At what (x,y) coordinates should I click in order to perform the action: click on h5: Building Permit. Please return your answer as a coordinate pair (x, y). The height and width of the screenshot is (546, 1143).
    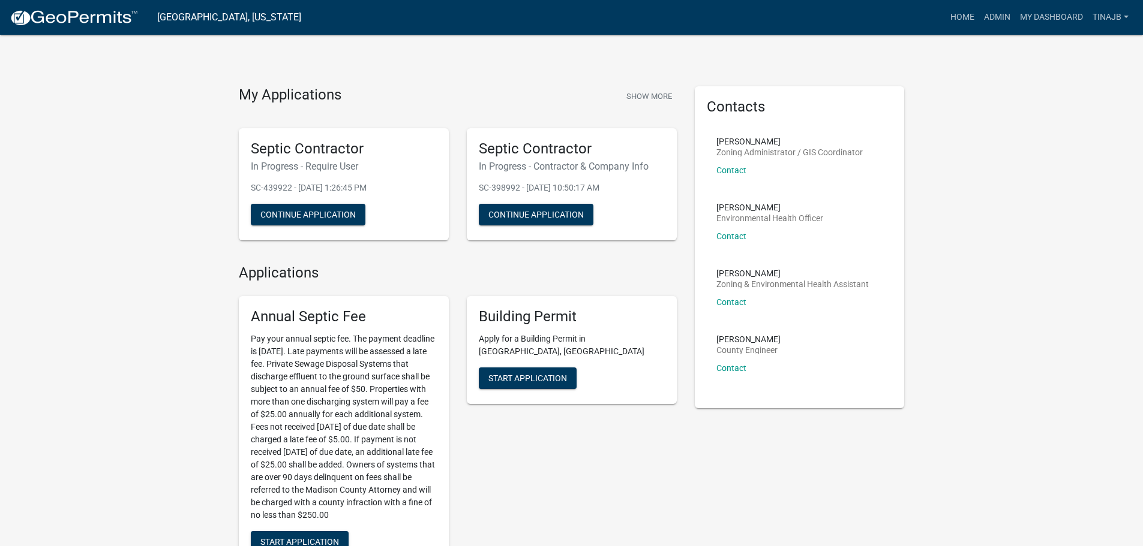
    Looking at the image, I should click on (572, 317).